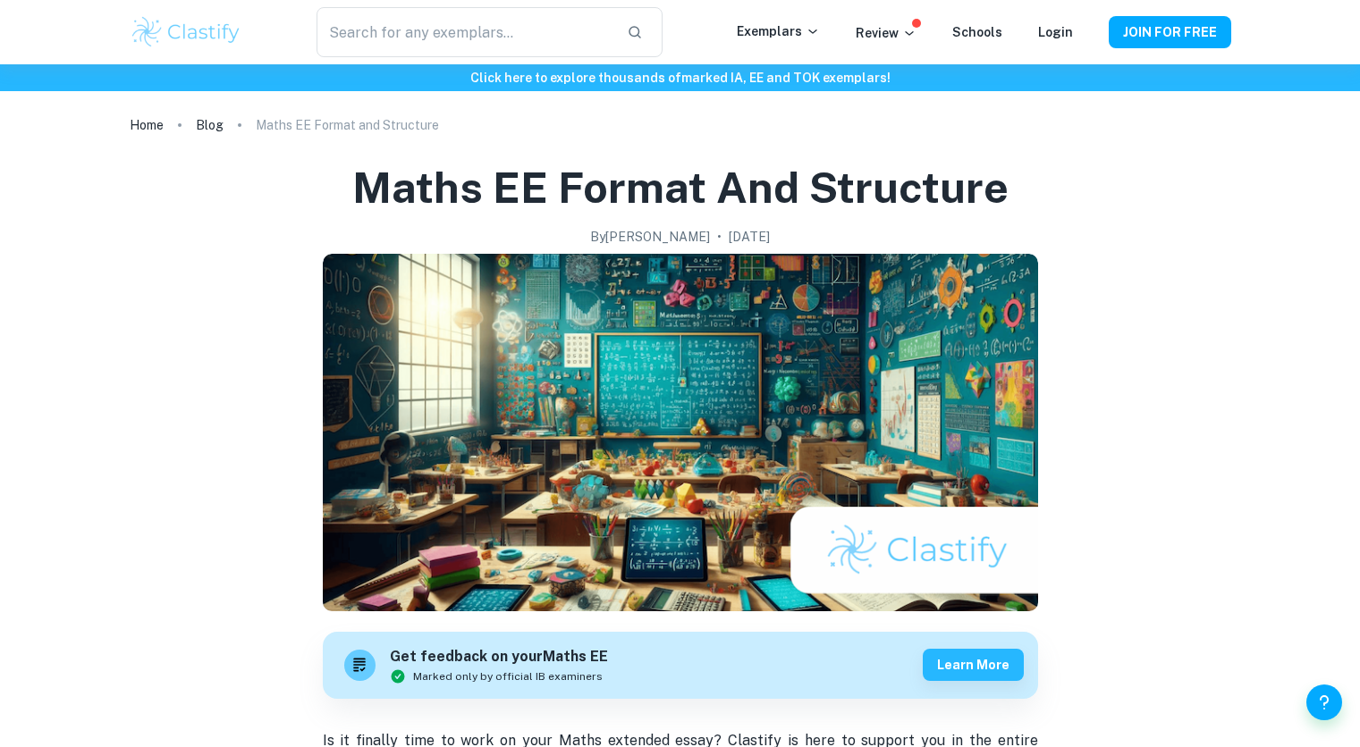  What do you see at coordinates (209, 125) in the screenshot?
I see `a: Blog` at bounding box center [209, 125].